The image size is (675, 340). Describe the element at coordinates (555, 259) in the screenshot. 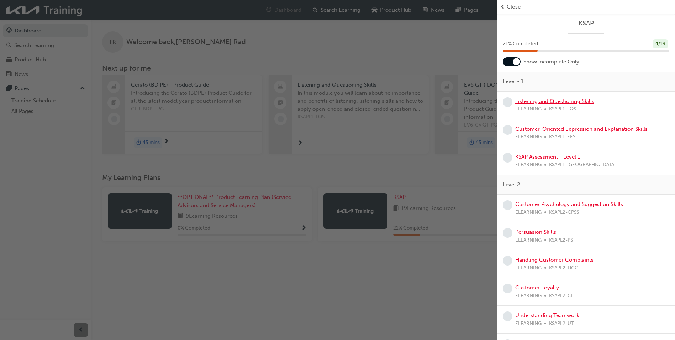

I see `a: Handling Customer Complaints` at that location.